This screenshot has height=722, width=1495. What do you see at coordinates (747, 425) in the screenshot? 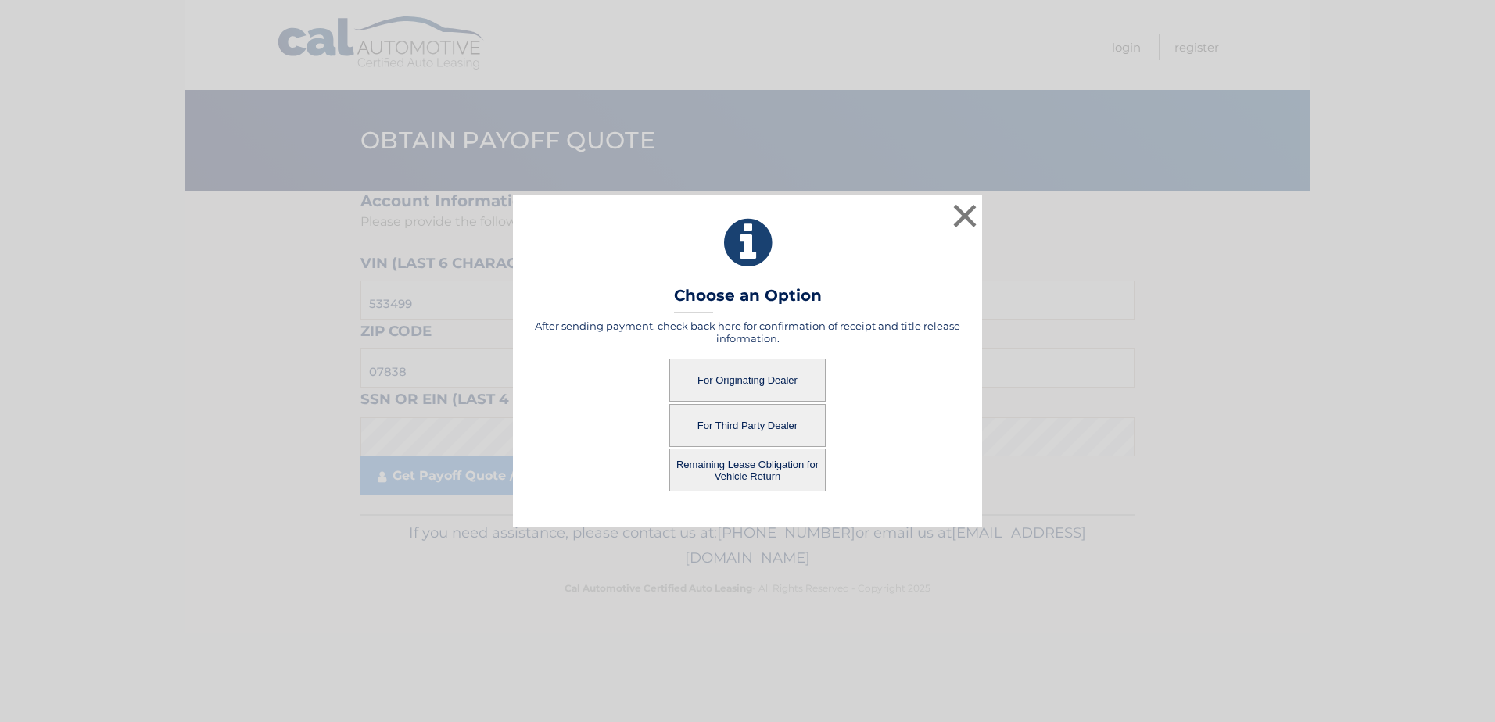
I see `button: For Third Party Dealer` at bounding box center [747, 425].